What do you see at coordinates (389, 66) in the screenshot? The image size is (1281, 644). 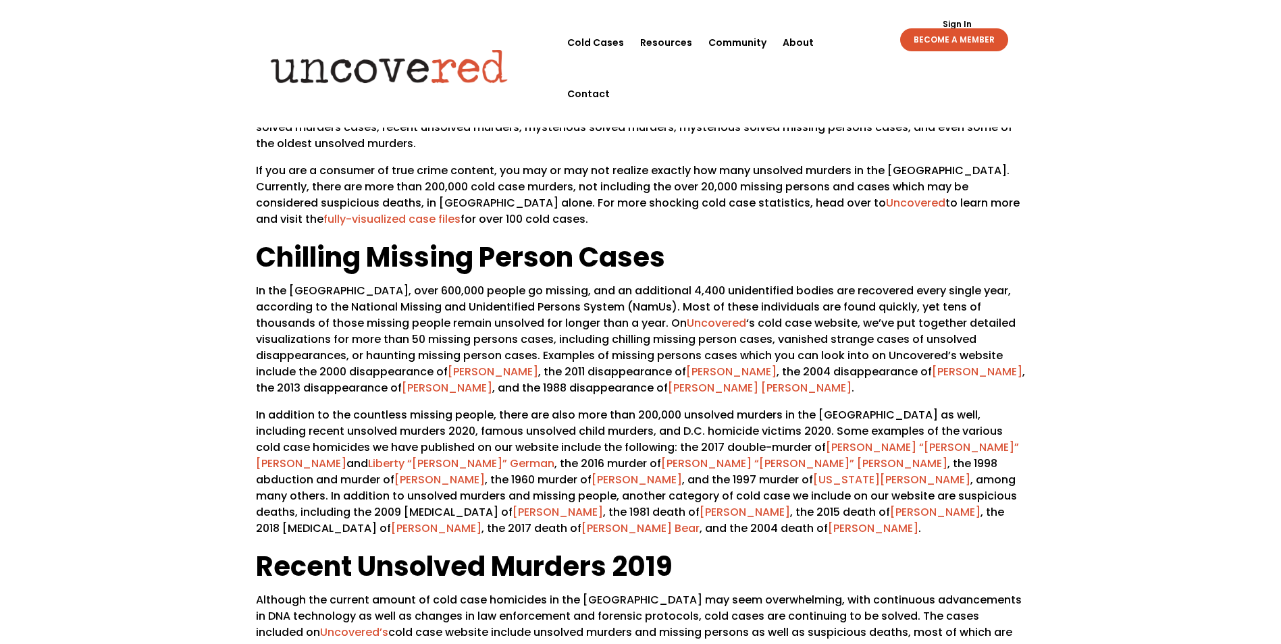 I see `img: Uncovered logo` at bounding box center [389, 66].